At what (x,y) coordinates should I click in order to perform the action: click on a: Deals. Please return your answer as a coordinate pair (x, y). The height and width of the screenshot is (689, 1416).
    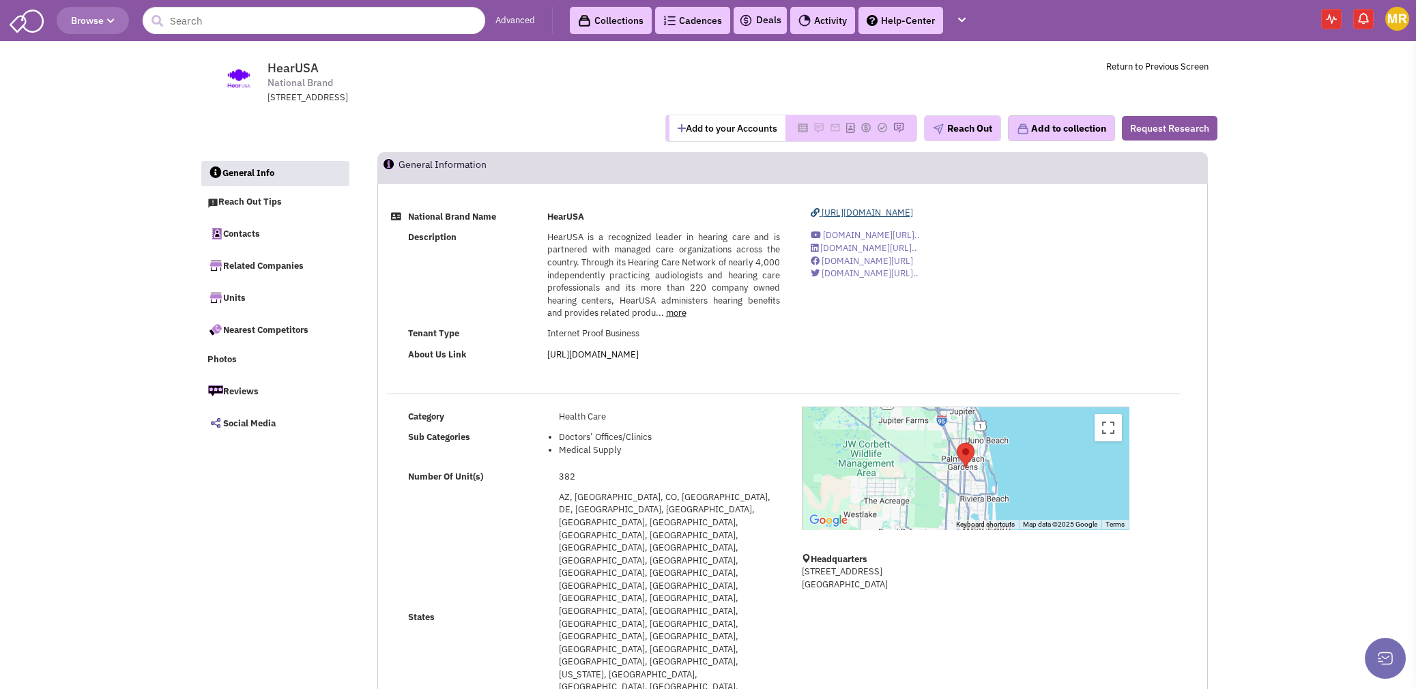
    Looking at the image, I should click on (760, 20).